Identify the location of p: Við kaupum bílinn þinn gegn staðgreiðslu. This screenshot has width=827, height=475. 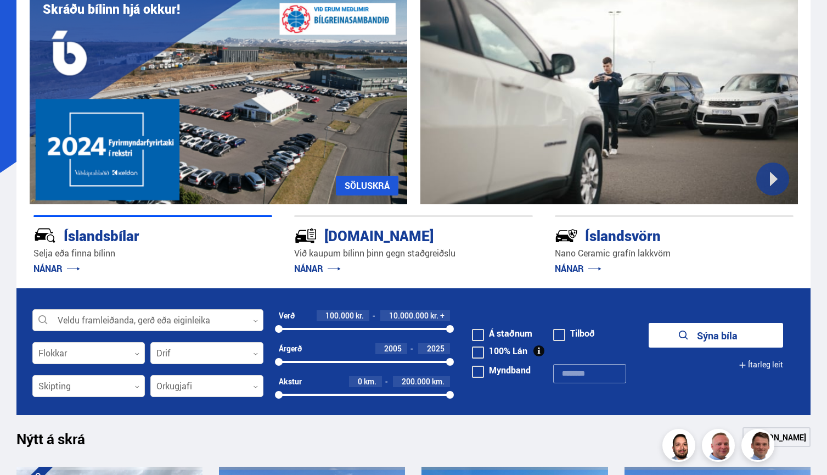
(413, 253).